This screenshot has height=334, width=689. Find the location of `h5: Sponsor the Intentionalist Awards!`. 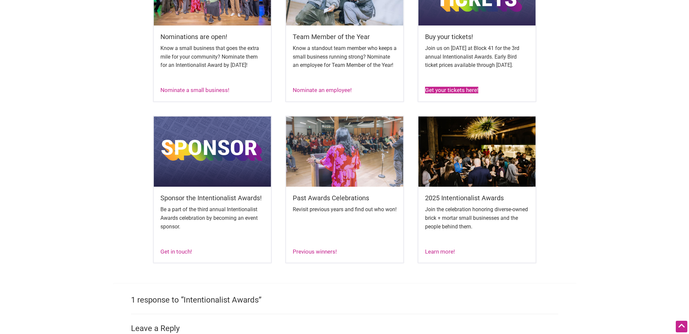

h5: Sponsor the Intentionalist Awards! is located at coordinates (212, 198).